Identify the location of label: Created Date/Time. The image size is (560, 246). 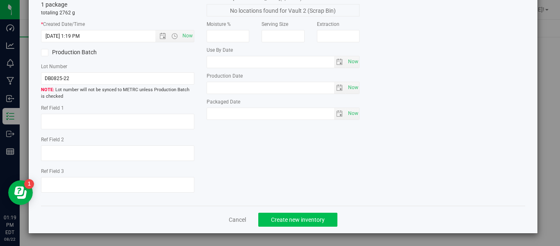
(118, 24).